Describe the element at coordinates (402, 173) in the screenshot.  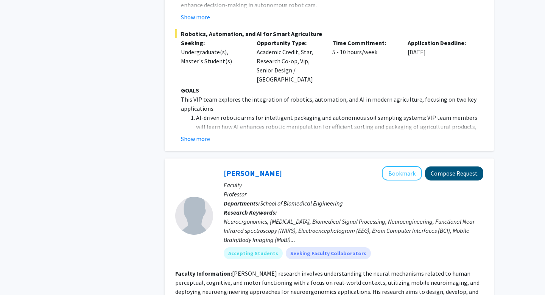
I see `button: Add Hasan Ayaz to Bookmarks` at that location.